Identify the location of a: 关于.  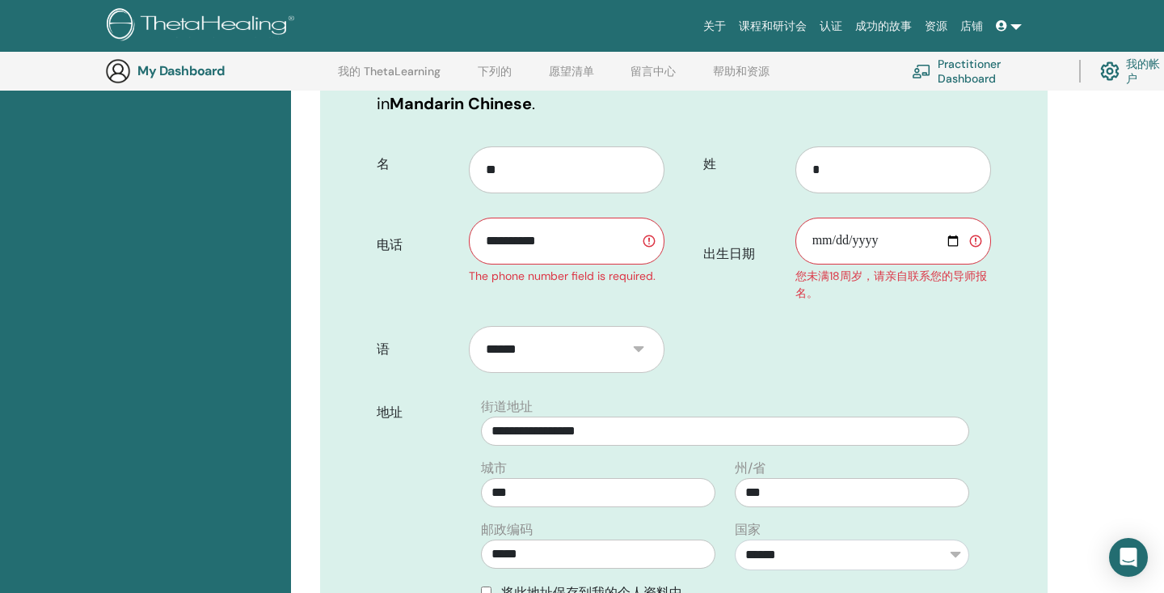
(715, 26).